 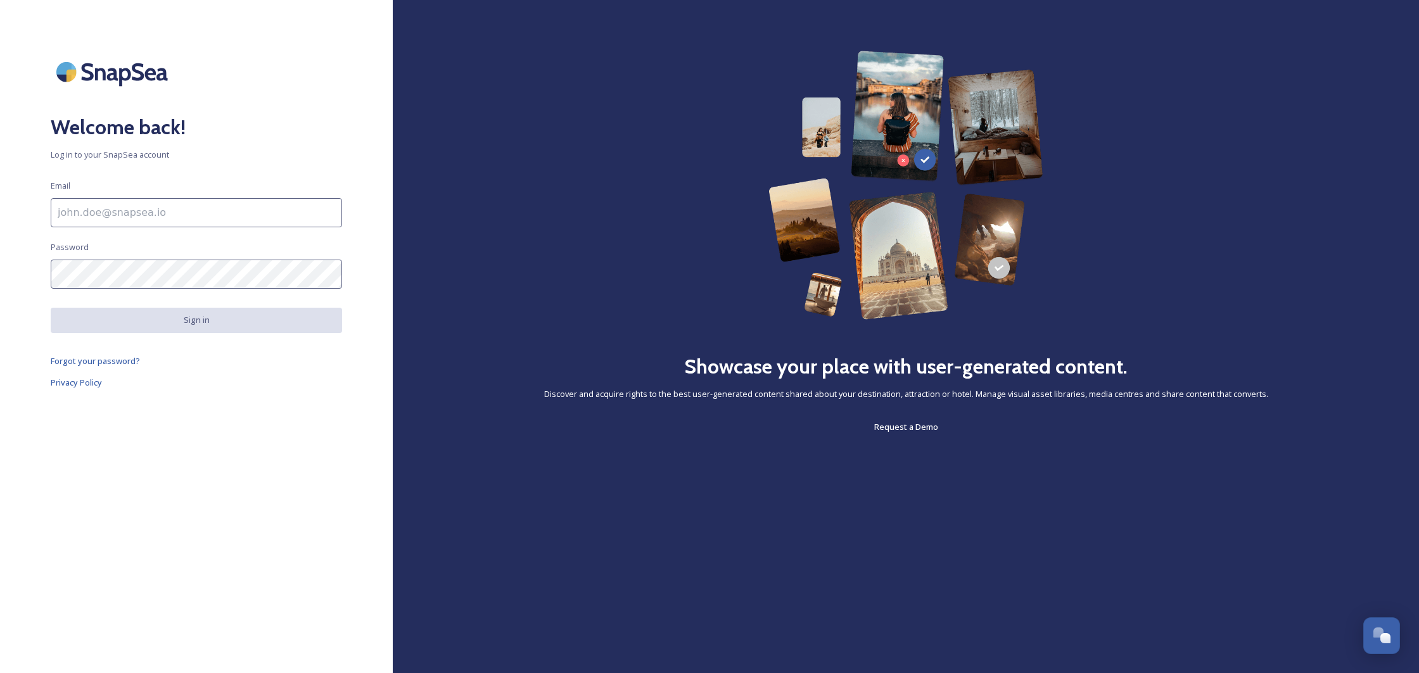 I want to click on button: Open Chat, so click(x=1382, y=636).